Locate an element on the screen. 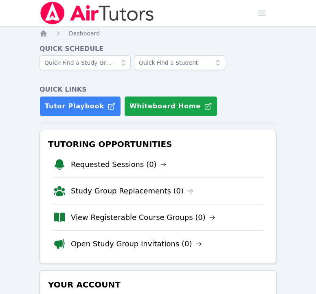  img: Air Tutors is located at coordinates (97, 13).